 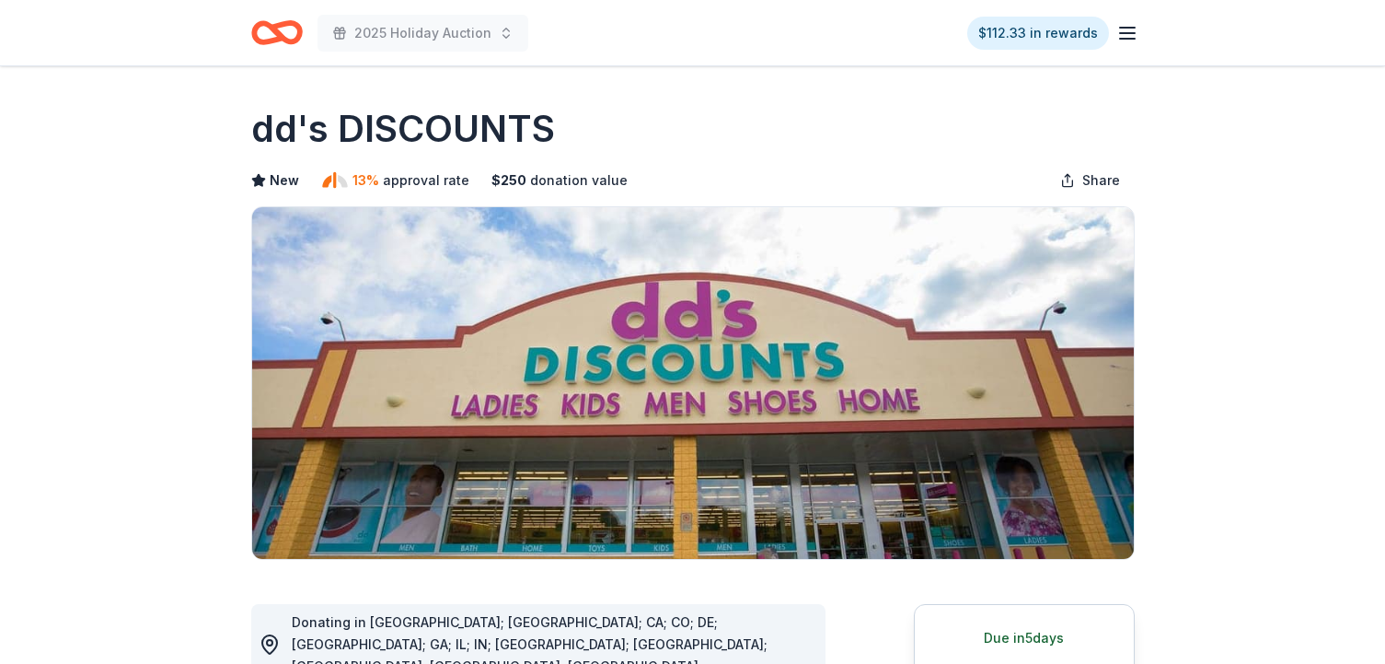 What do you see at coordinates (422, 33) in the screenshot?
I see `button: 2025 Holiday Auction` at bounding box center [422, 33].